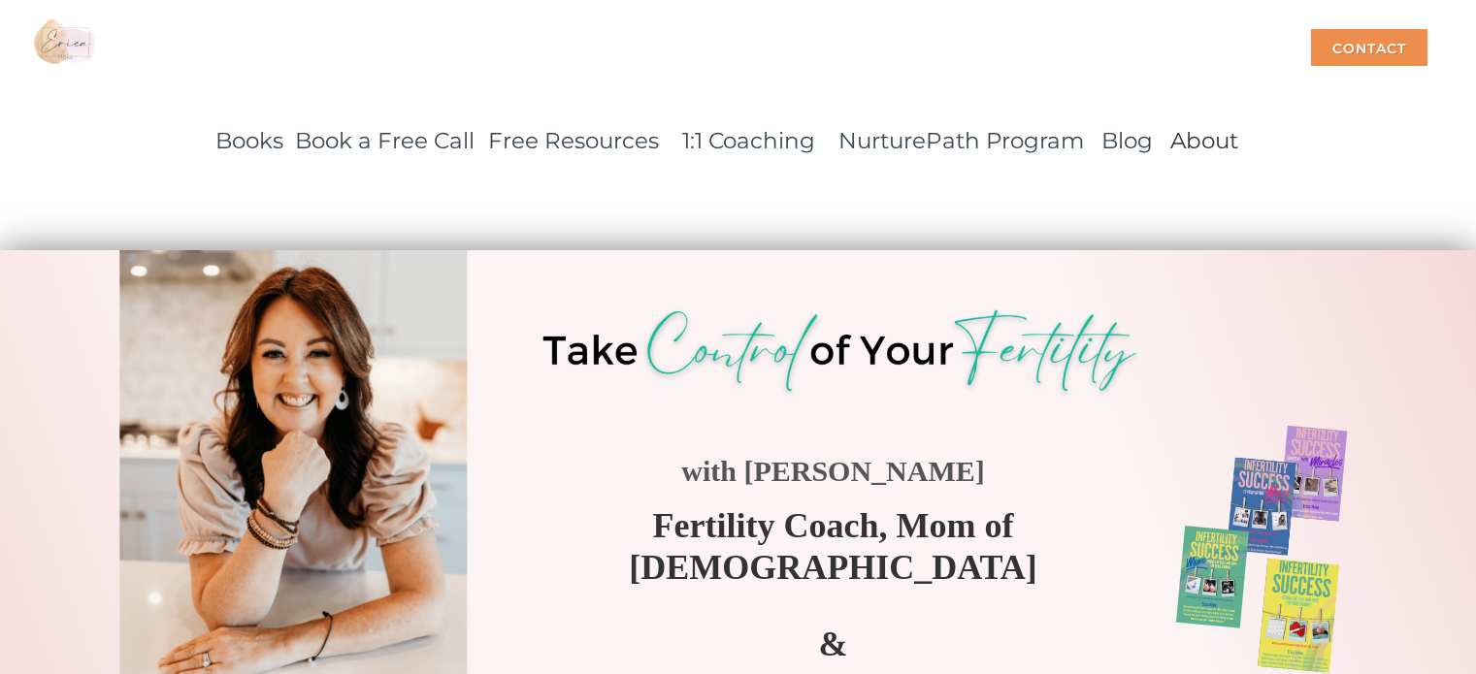 The height and width of the screenshot is (674, 1476). What do you see at coordinates (1369, 48) in the screenshot?
I see `div: Contact` at bounding box center [1369, 48].